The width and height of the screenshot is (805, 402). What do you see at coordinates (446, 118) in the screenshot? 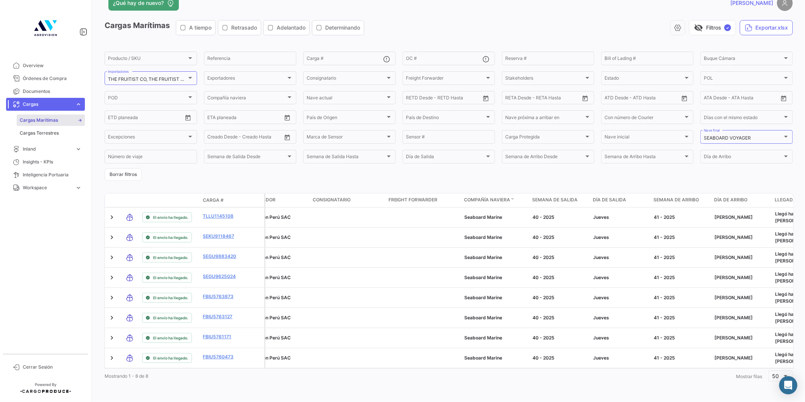
I see `span: País de Destino` at bounding box center [446, 118].